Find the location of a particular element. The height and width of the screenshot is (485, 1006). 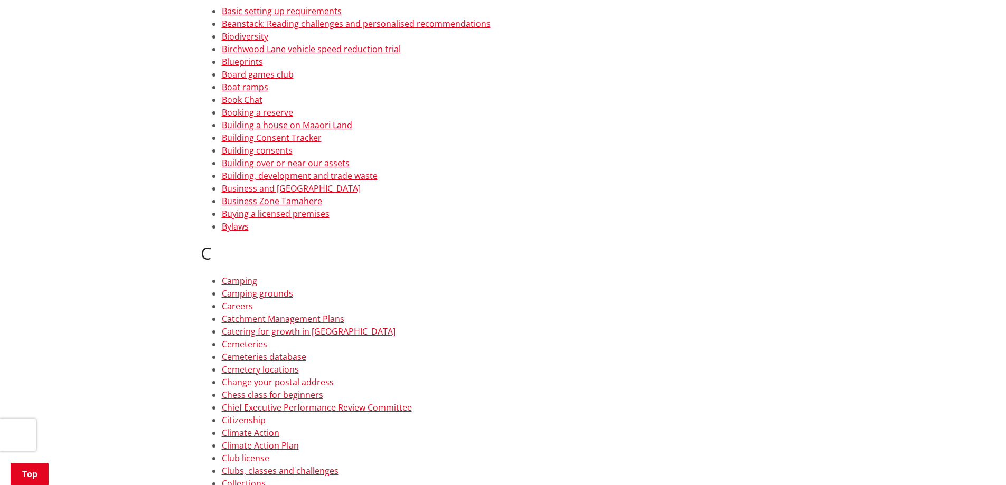

a: Buying a licensed premises is located at coordinates (276, 214).